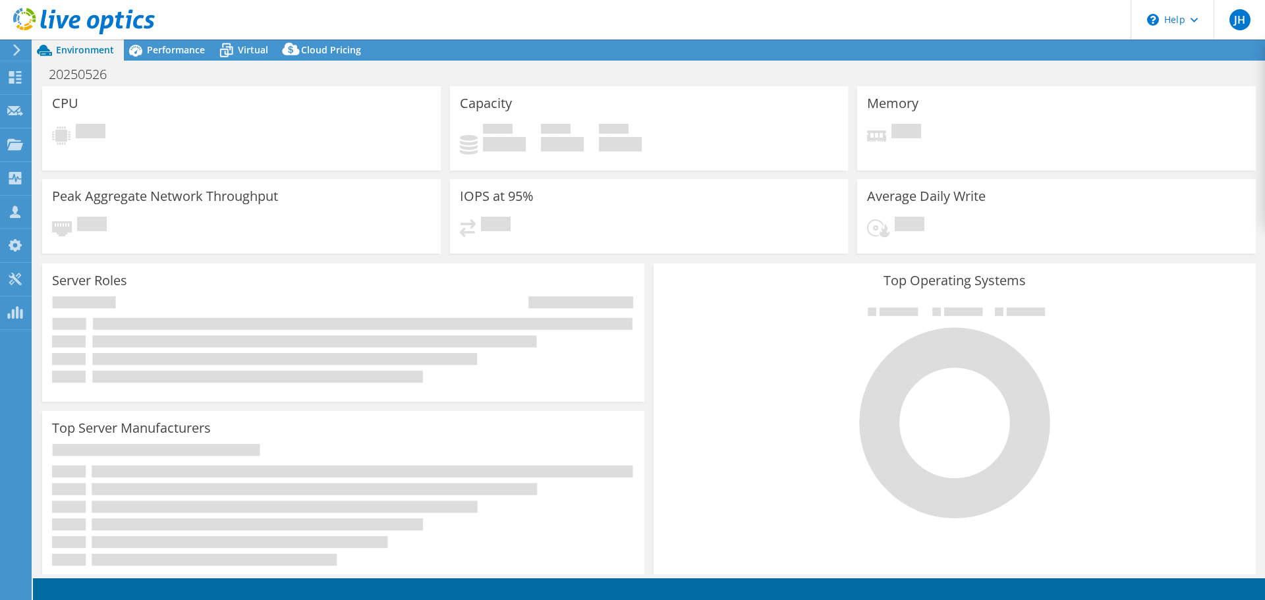 This screenshot has width=1265, height=600. I want to click on h3: Average Daily Write, so click(926, 196).